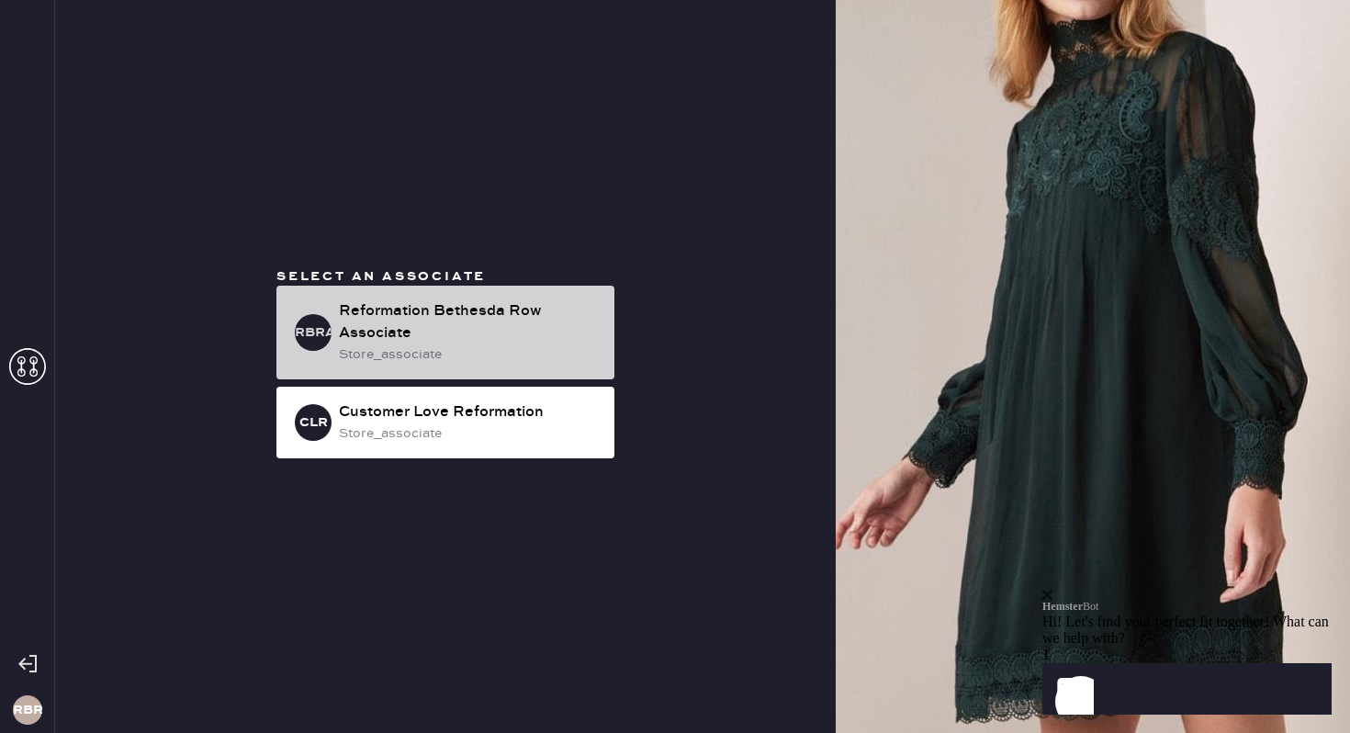 The width and height of the screenshot is (1350, 733). What do you see at coordinates (313, 422) in the screenshot?
I see `h3: CLR` at bounding box center [313, 422].